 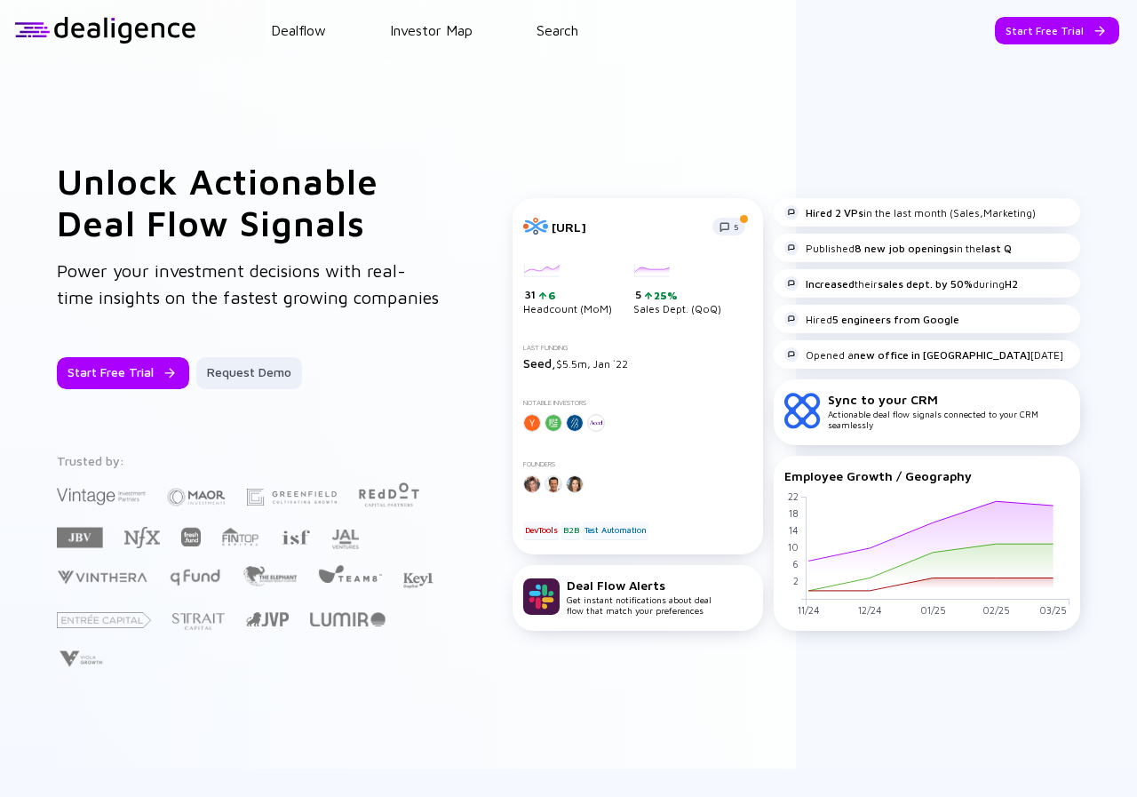 I want to click on img: Greenfield Partners, so click(x=291, y=497).